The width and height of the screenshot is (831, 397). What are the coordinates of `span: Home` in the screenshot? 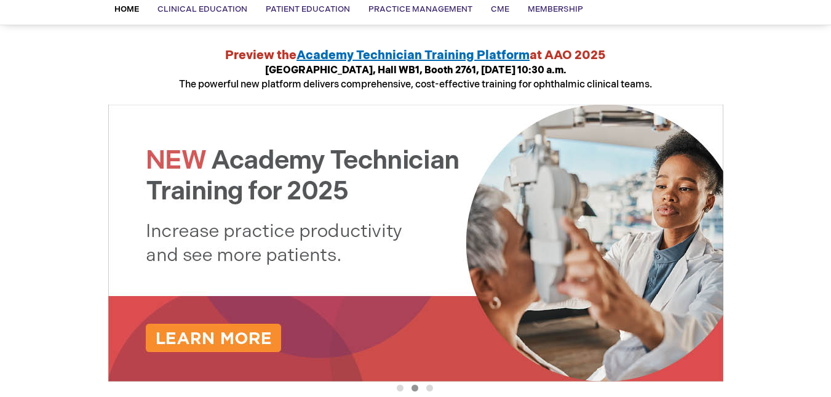 It's located at (127, 9).